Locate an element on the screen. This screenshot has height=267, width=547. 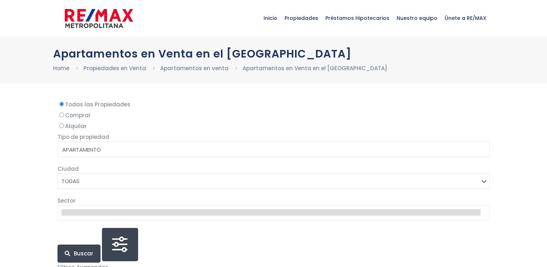
span: Propiedades is located at coordinates (301, 18).